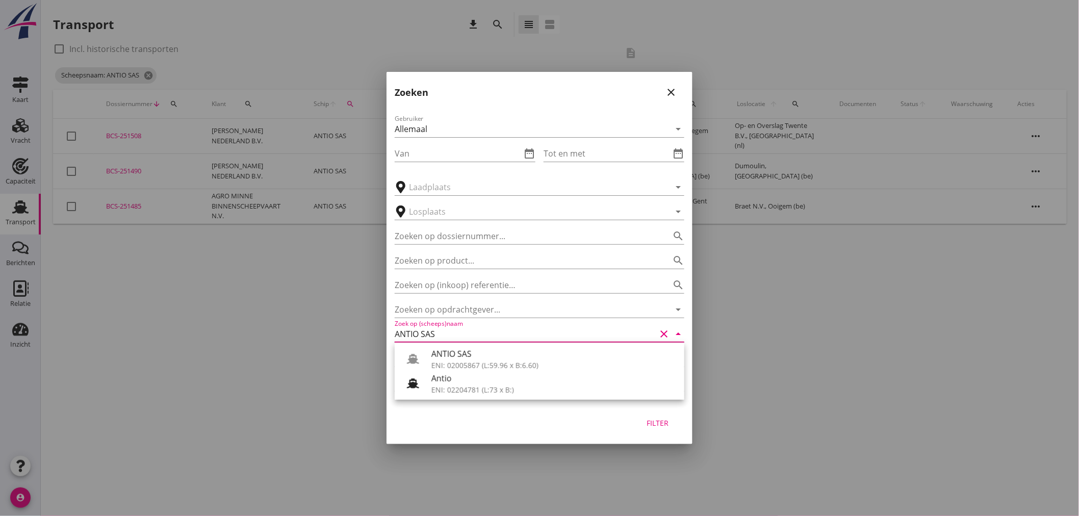 The width and height of the screenshot is (1079, 516). What do you see at coordinates (658, 423) in the screenshot?
I see `button: Filter` at bounding box center [658, 423].